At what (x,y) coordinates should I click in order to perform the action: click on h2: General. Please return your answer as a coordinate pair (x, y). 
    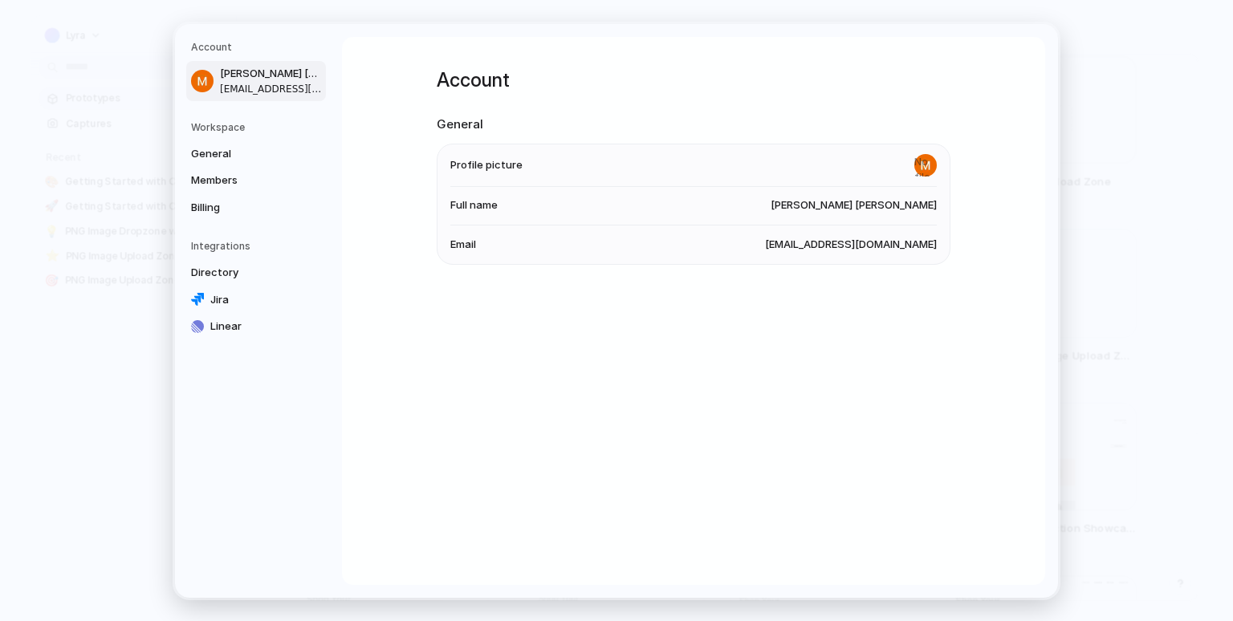
    Looking at the image, I should click on (693, 124).